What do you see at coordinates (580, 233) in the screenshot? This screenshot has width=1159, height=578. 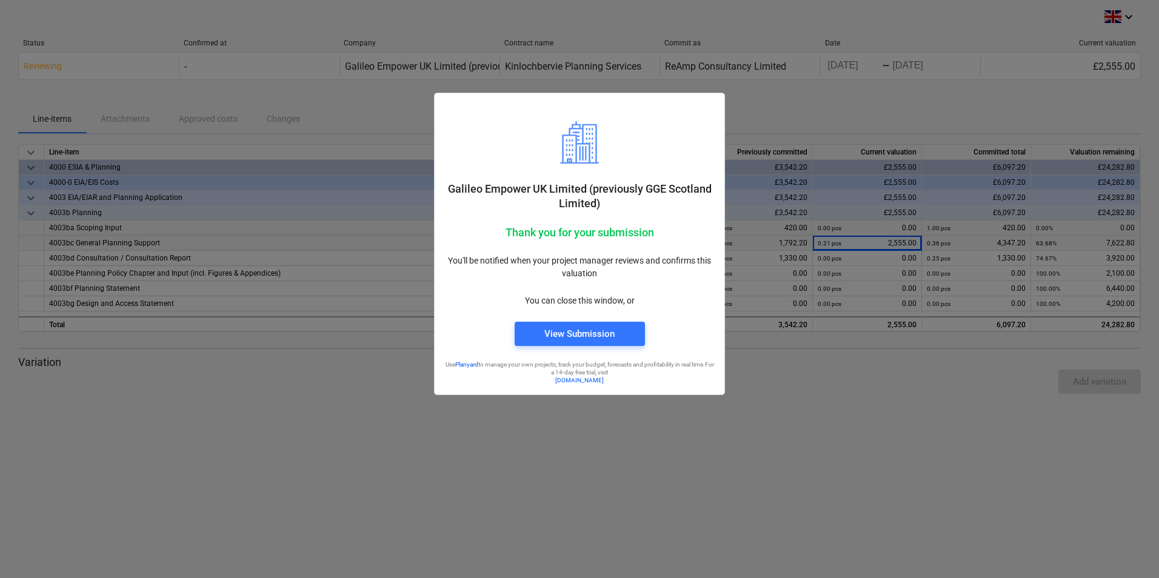 I see `p: Thank you for your submission` at bounding box center [580, 233].